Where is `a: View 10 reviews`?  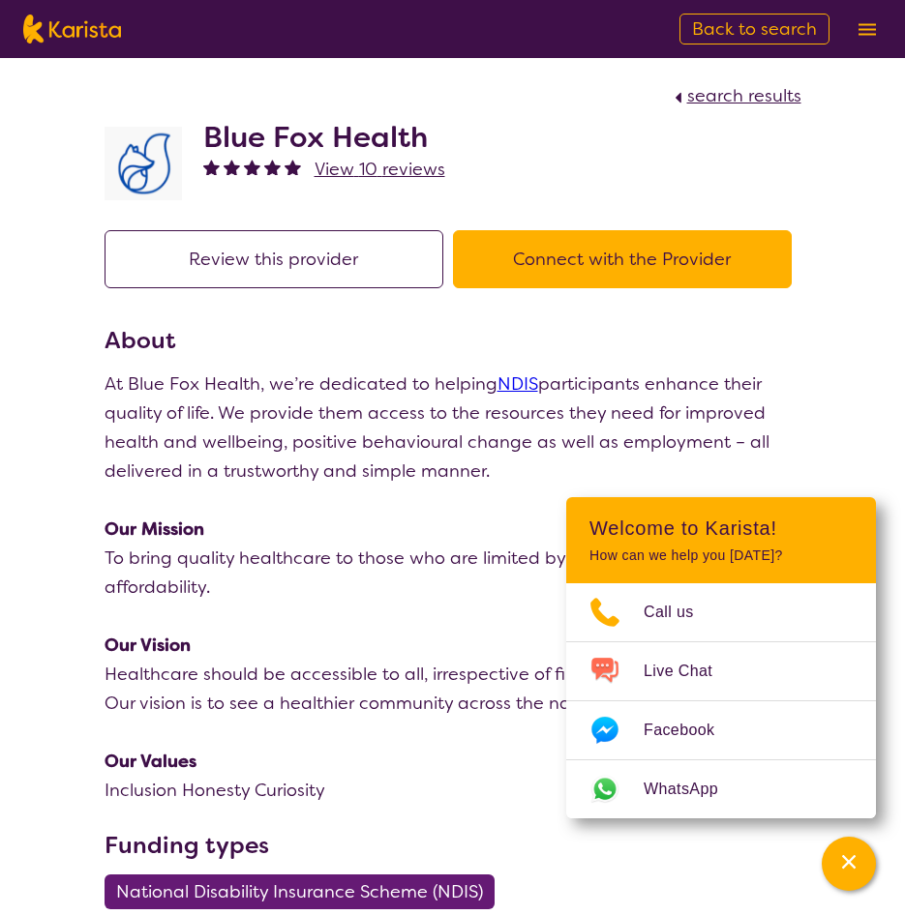 a: View 10 reviews is located at coordinates (379, 169).